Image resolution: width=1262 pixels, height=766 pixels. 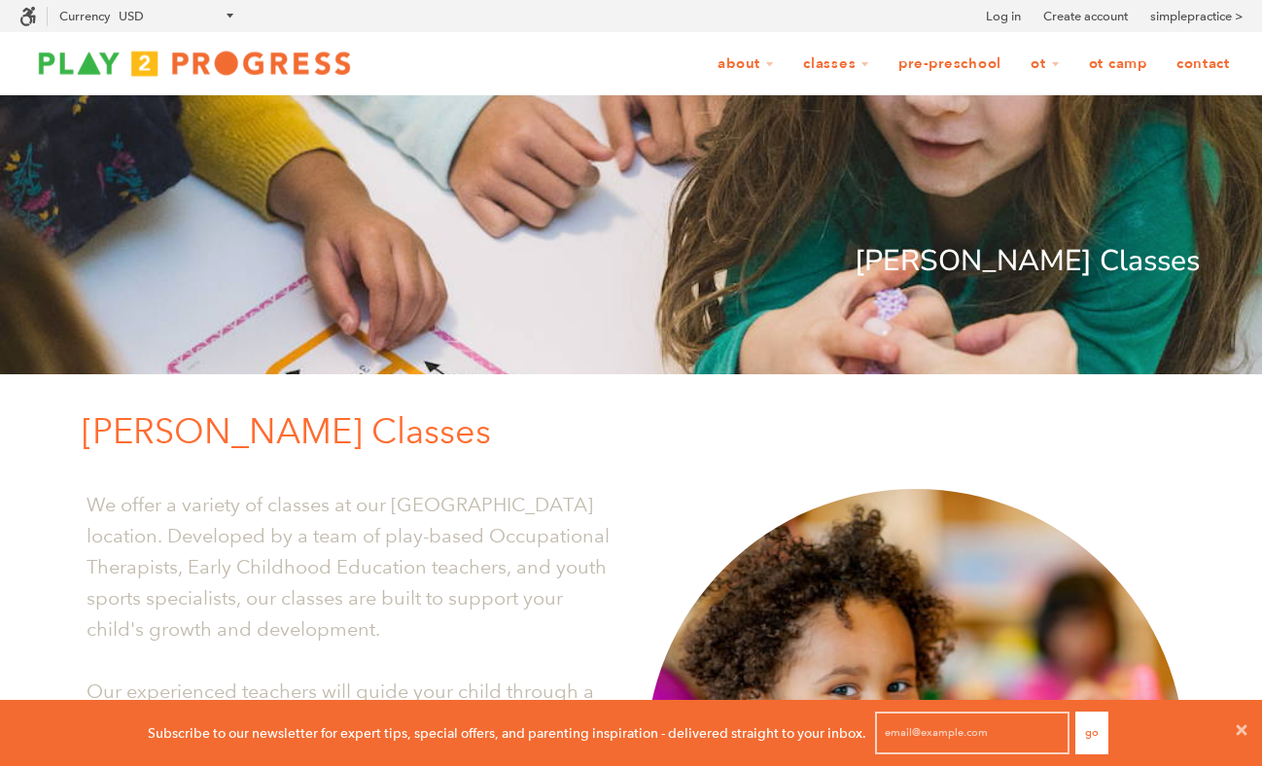 What do you see at coordinates (1118, 64) in the screenshot?
I see `a: OT Camp` at bounding box center [1118, 64].